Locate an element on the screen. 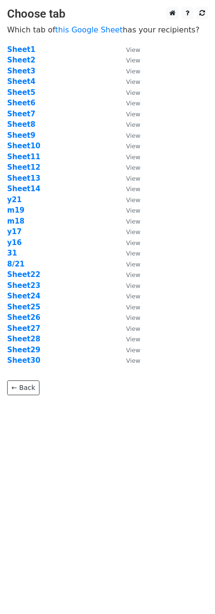 This screenshot has height=614, width=215. a: Sheet24 is located at coordinates (24, 296).